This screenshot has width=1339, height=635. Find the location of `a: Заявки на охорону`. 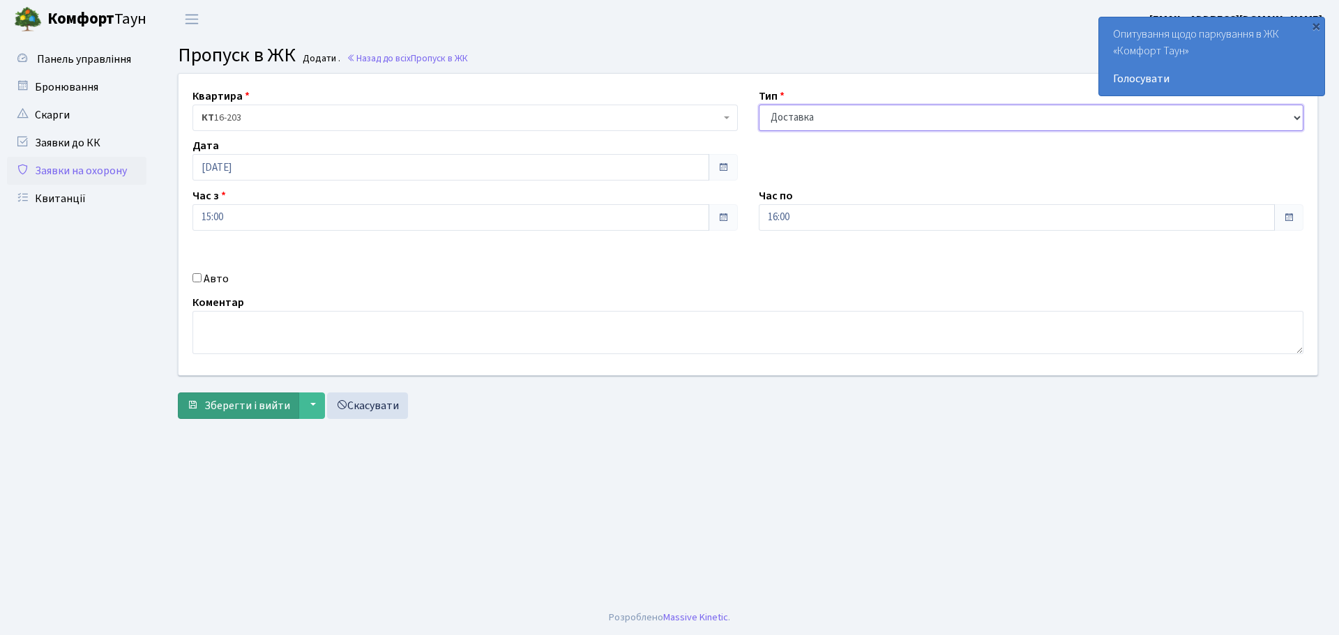

a: Заявки на охорону is located at coordinates (77, 171).